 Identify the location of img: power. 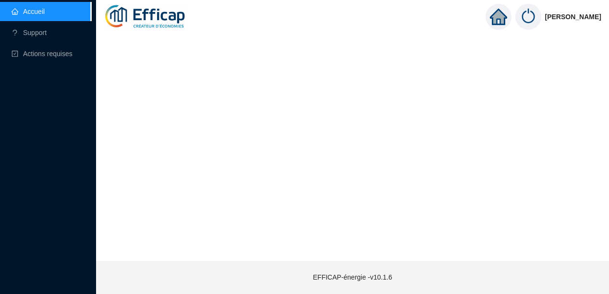
(528, 17).